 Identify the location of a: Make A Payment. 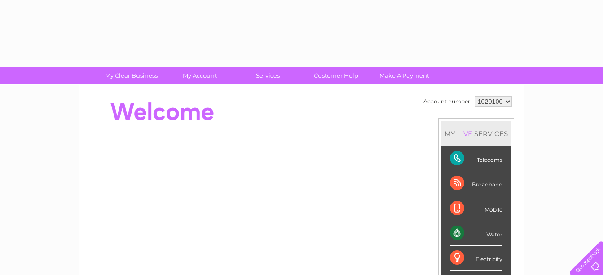
(404, 75).